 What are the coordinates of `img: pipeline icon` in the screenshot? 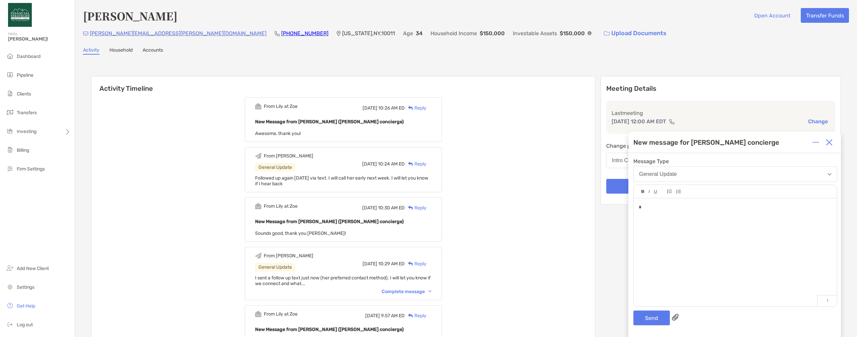 It's located at (10, 75).